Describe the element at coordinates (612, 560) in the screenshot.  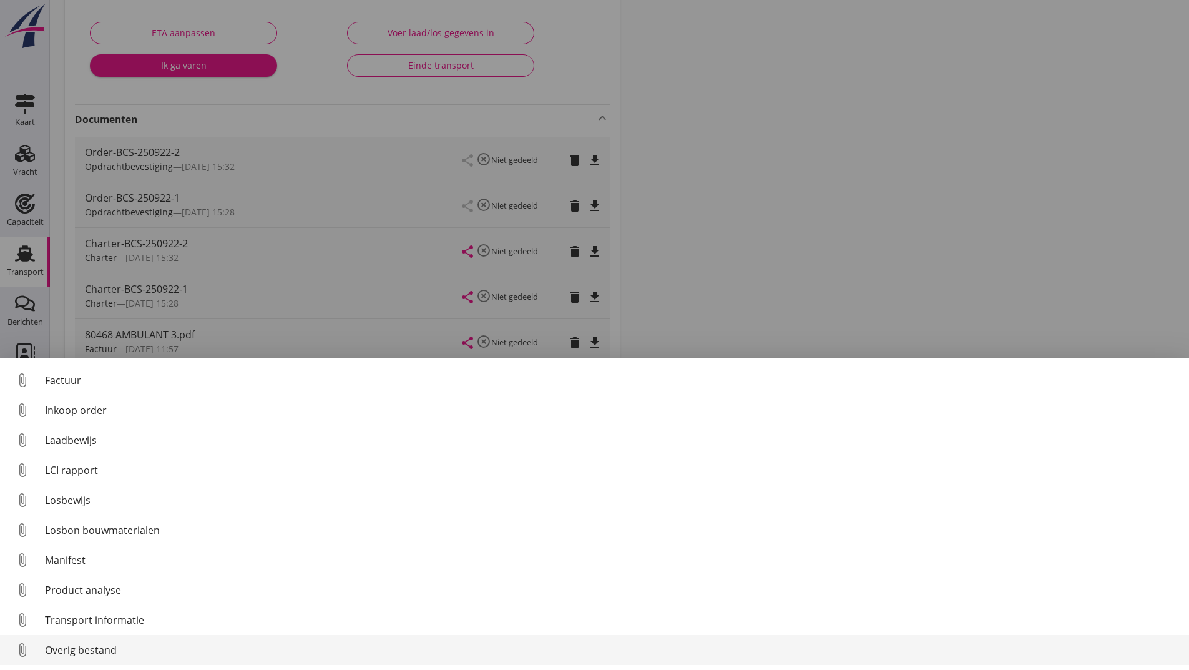
I see `div: Manifest` at that location.